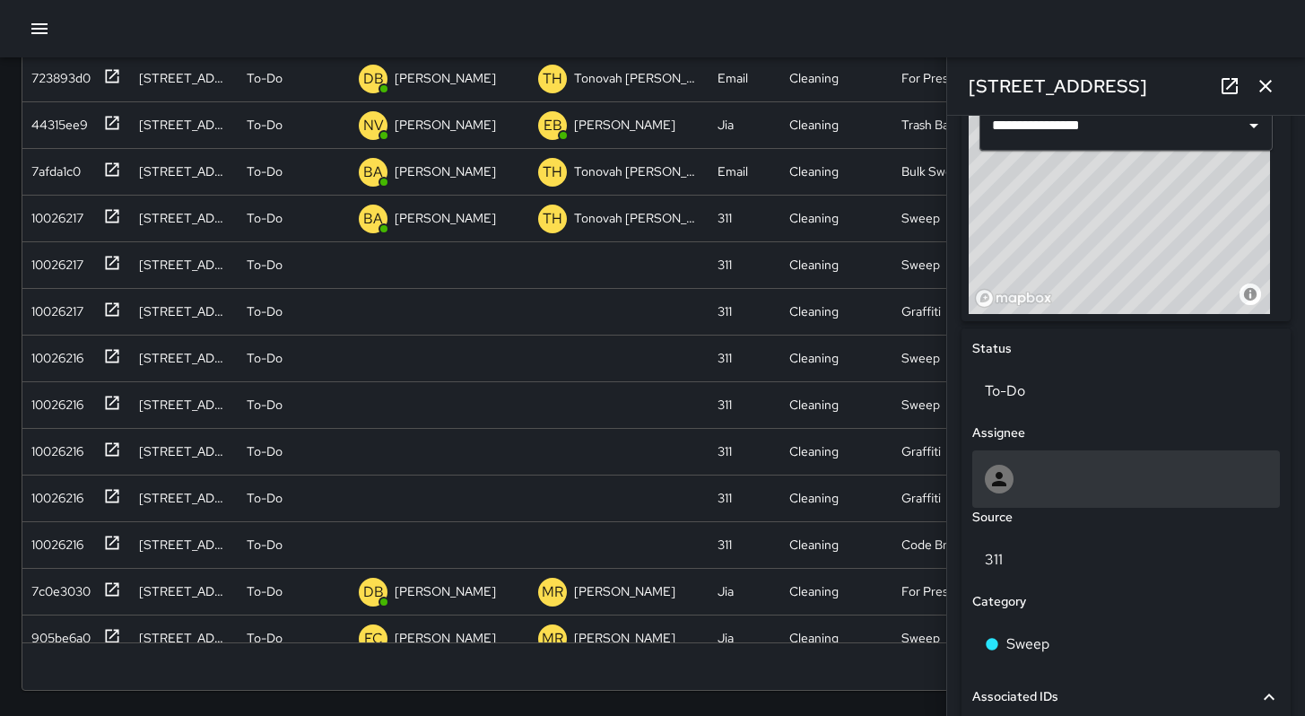  What do you see at coordinates (373, 638) in the screenshot?
I see `p: EC` at bounding box center [373, 638].